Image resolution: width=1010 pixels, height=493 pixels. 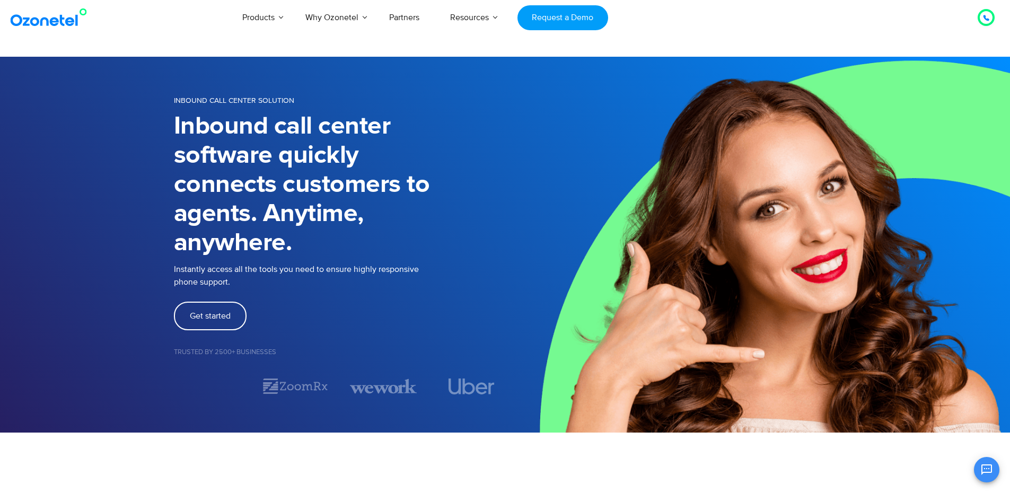 I want to click on a: Request a Demo, so click(x=562, y=17).